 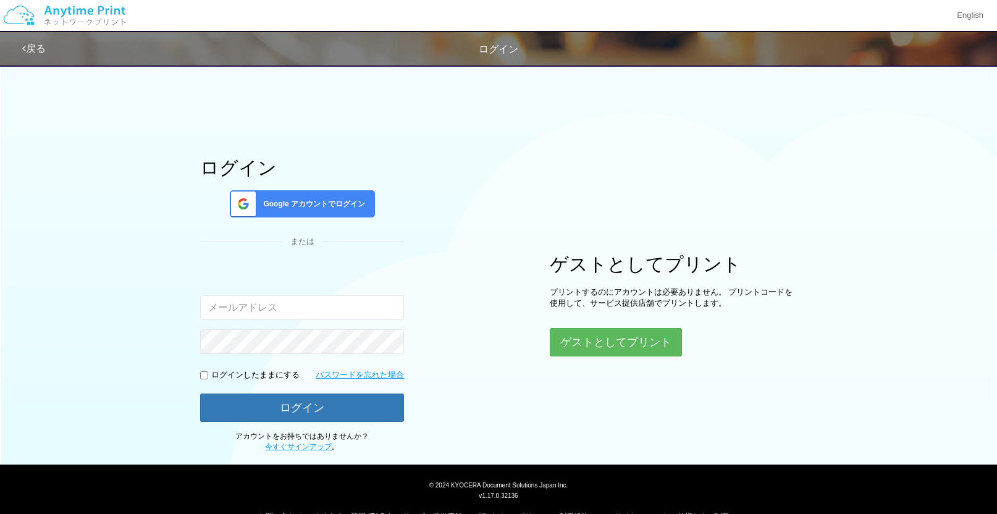 What do you see at coordinates (302, 242) in the screenshot?
I see `div: または` at bounding box center [302, 242].